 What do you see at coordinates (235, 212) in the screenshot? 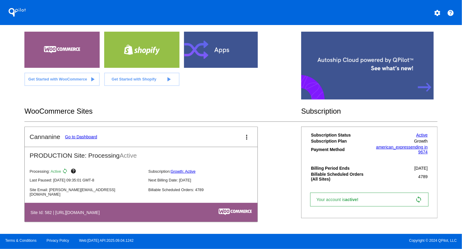
I see `img: c53aa0e5-ae75-48aa-9bee-956650975ee5` at bounding box center [235, 212].